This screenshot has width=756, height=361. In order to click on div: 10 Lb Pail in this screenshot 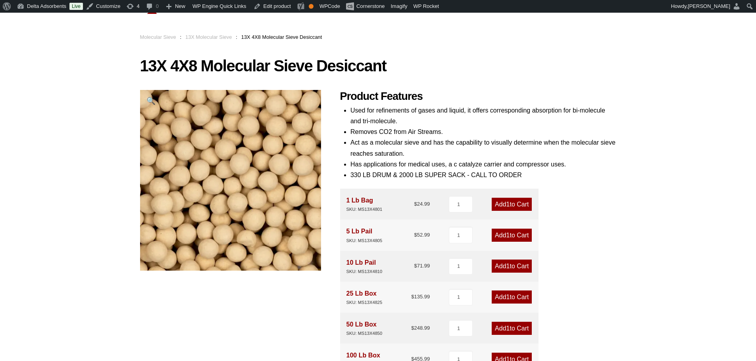, I will do `click(364, 267)`.